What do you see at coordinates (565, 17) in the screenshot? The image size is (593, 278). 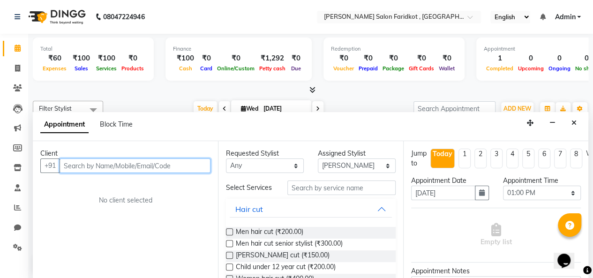 I see `span: Admin` at bounding box center [565, 17].